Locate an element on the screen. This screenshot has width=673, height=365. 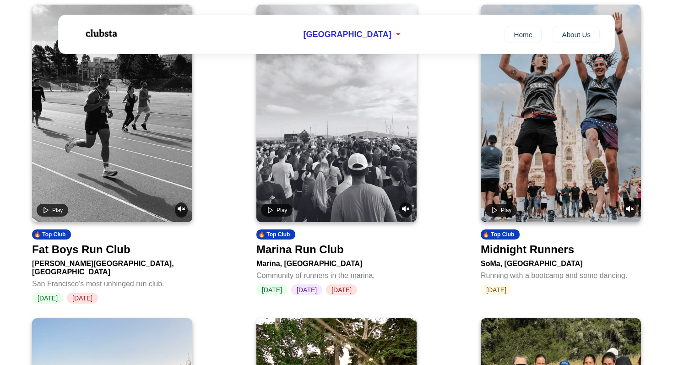
a: Home is located at coordinates (523, 34).